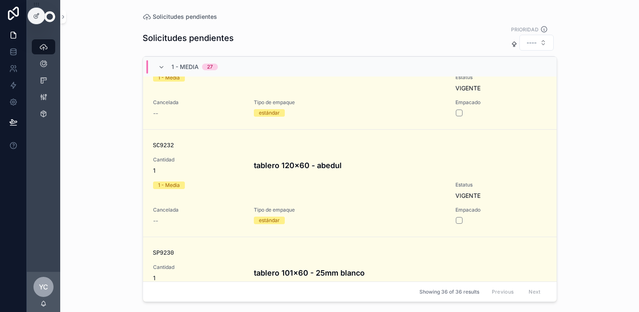 This screenshot has height=312, width=639. What do you see at coordinates (44, 287) in the screenshot?
I see `span: YC` at bounding box center [44, 287].